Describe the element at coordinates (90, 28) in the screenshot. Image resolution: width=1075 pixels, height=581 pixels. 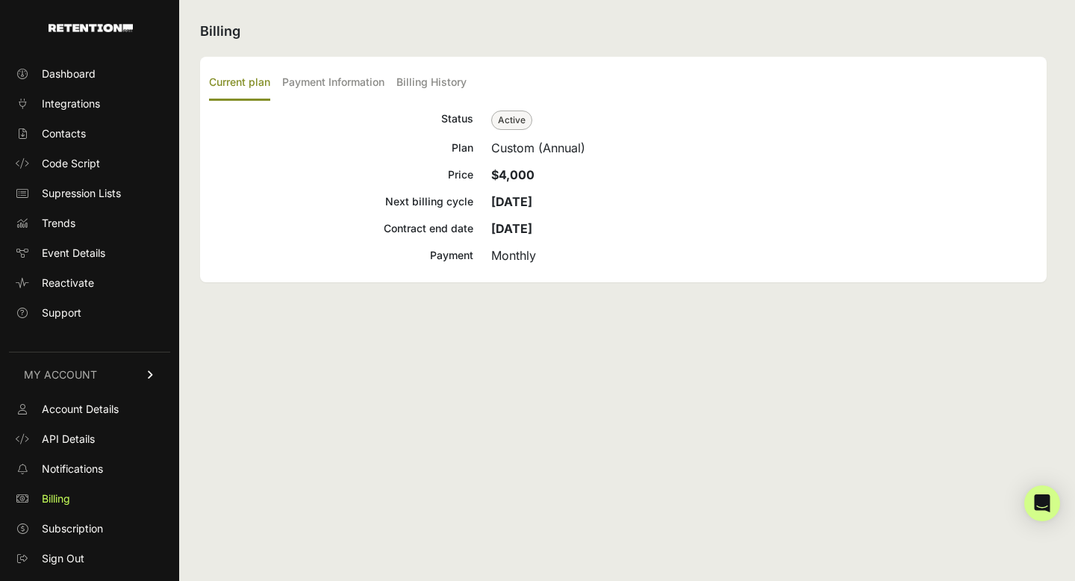
I see `img: Retention.com` at that location.